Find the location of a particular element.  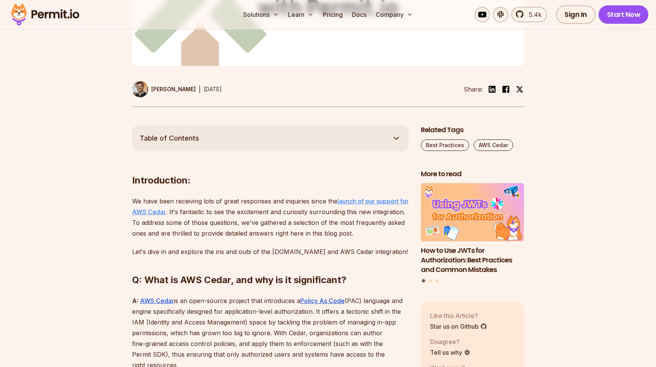

button: Solutions is located at coordinates (261, 15).